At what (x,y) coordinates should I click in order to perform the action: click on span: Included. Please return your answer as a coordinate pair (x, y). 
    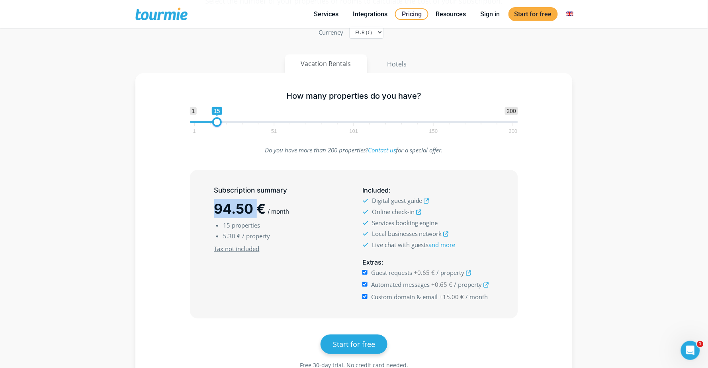
    Looking at the image, I should click on (376, 190).